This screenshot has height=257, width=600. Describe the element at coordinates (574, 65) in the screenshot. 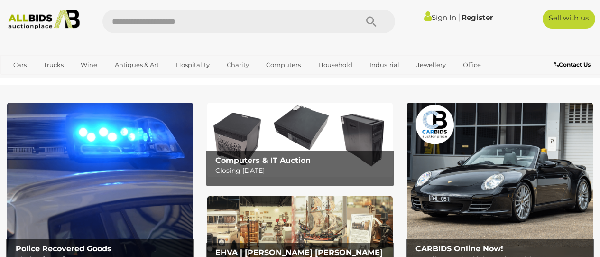

I see `a: Contact Us` at that location.